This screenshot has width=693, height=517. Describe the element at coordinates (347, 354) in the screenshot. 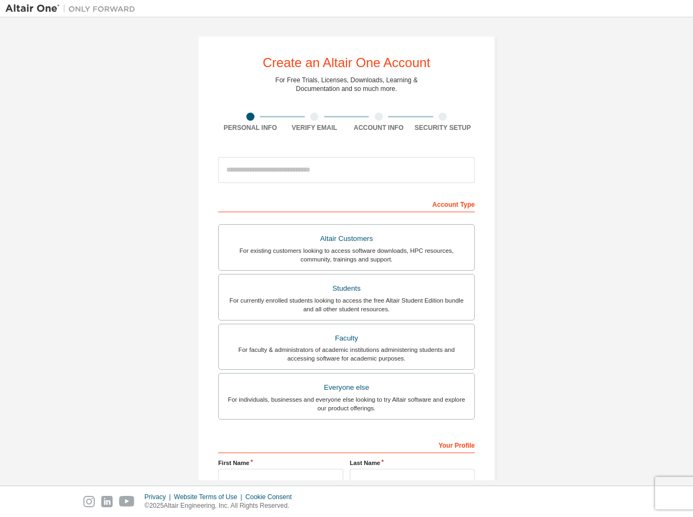

I see `div: For faculty & administrators of academic institutions administering students and accessing softwa...` at that location.